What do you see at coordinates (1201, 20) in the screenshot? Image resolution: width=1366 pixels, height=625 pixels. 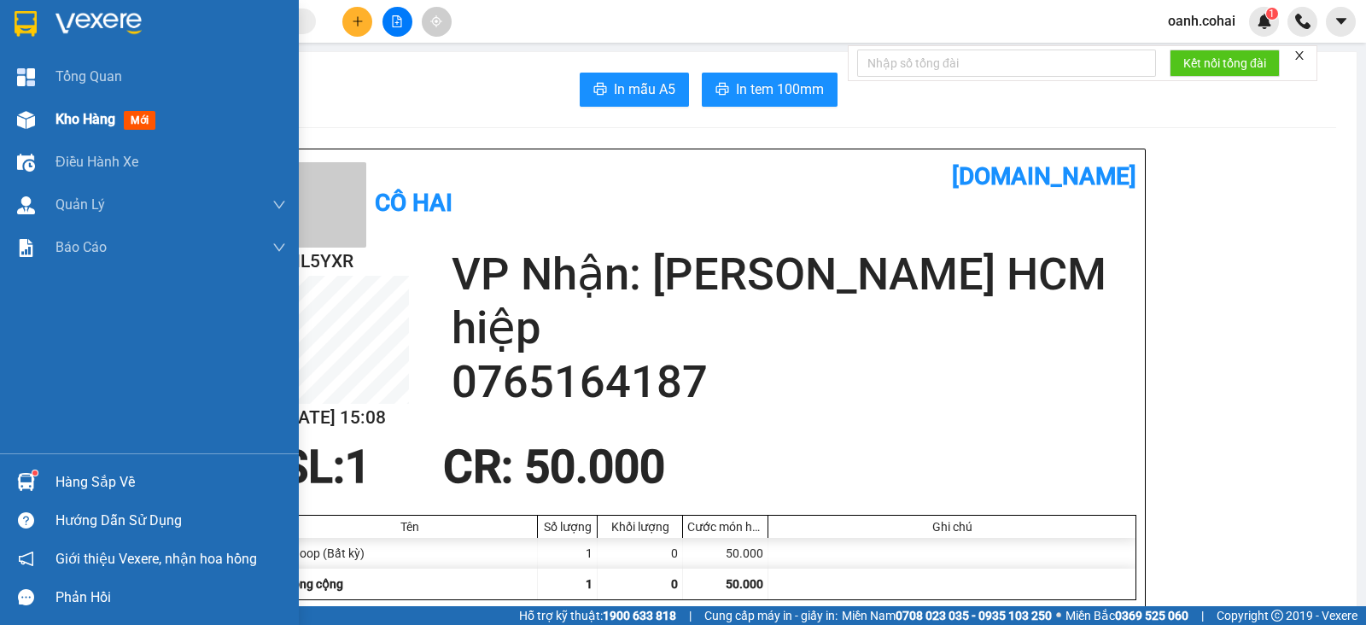 I see `span: oanh.cohai` at bounding box center [1201, 20].